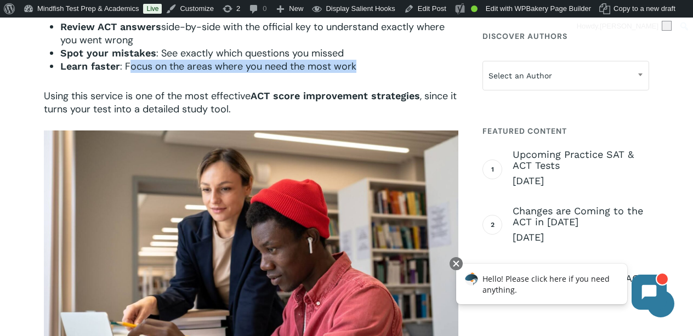 The height and width of the screenshot is (336, 693). Describe the element at coordinates (90, 66) in the screenshot. I see `b: Learn faster` at that location.